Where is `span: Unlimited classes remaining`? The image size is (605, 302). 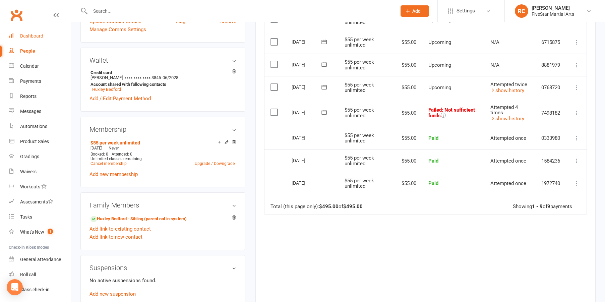 span: Unlimited classes remaining is located at coordinates (116, 159).